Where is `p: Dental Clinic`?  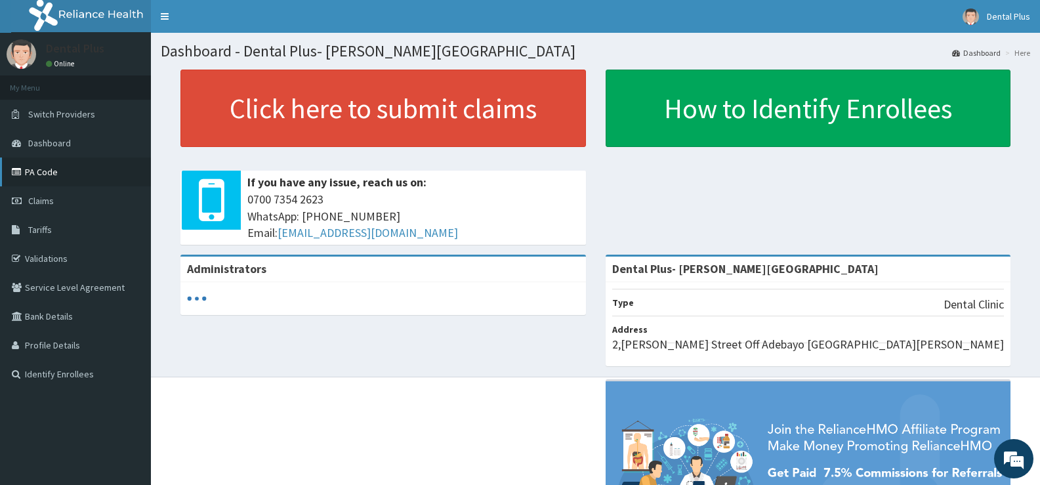 p: Dental Clinic is located at coordinates (974, 305).